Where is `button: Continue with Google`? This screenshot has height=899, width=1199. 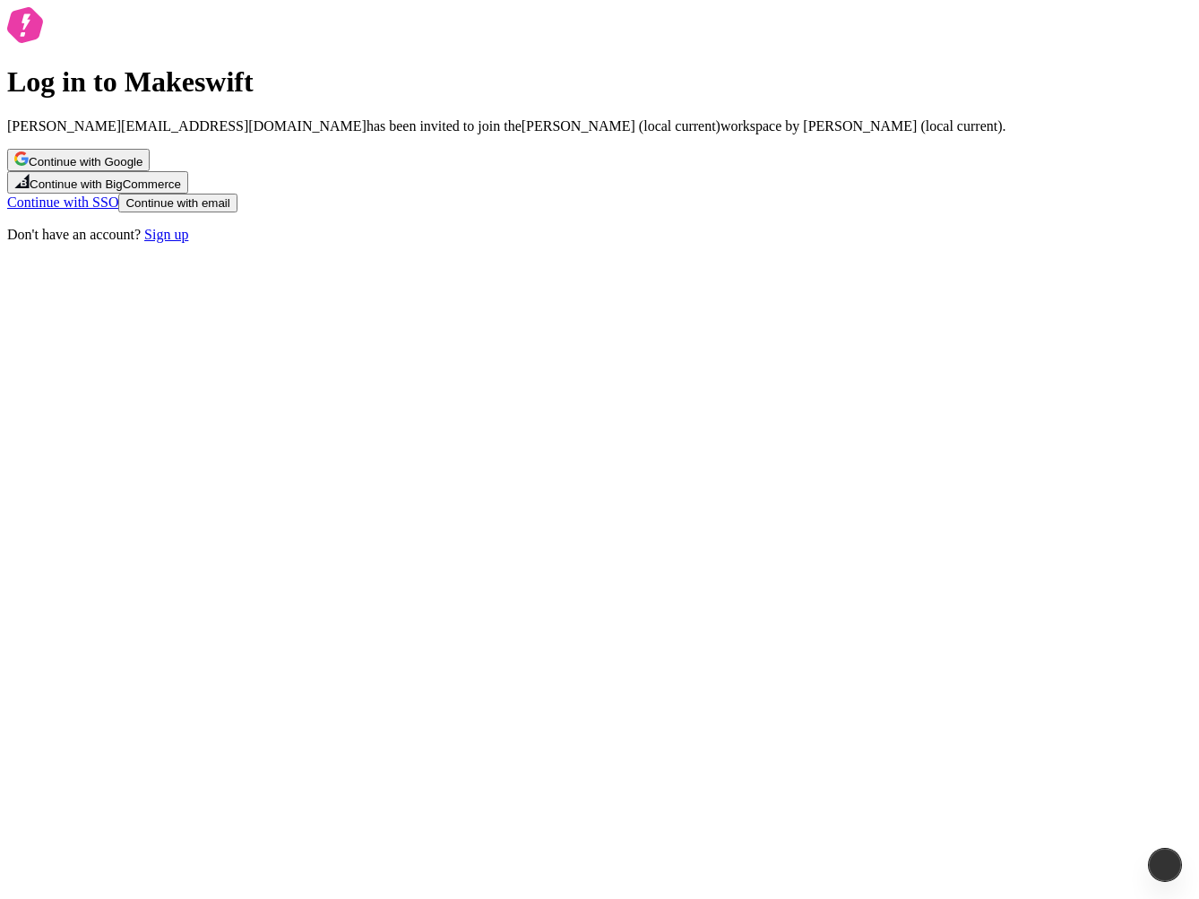 button: Continue with Google is located at coordinates (78, 159).